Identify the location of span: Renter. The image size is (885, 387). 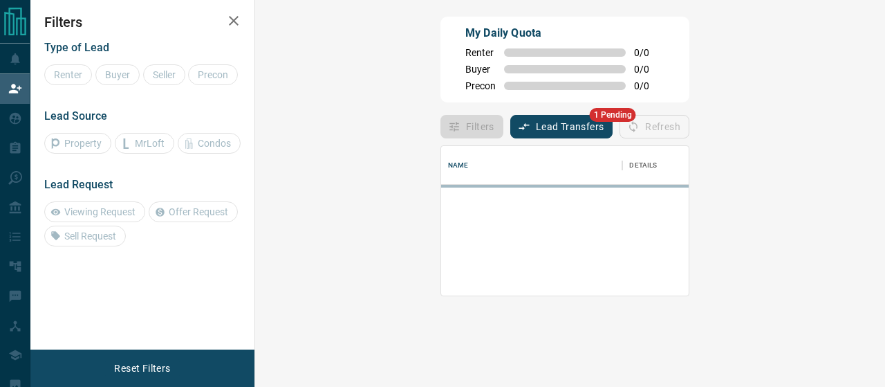
(481, 53).